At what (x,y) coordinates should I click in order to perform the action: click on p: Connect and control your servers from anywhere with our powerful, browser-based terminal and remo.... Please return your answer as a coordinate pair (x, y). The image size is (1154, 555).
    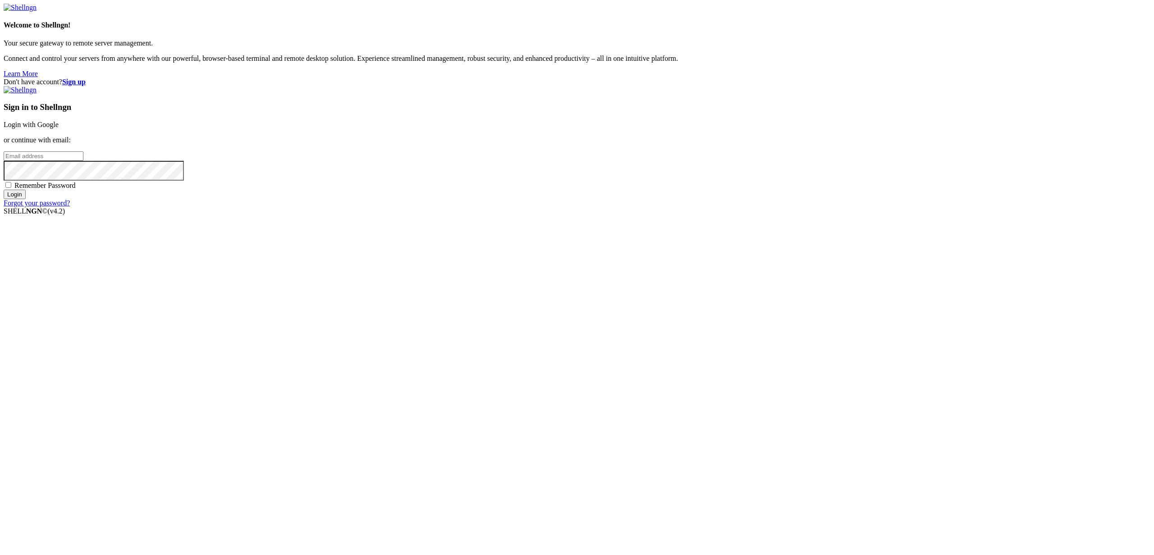
    Looking at the image, I should click on (577, 59).